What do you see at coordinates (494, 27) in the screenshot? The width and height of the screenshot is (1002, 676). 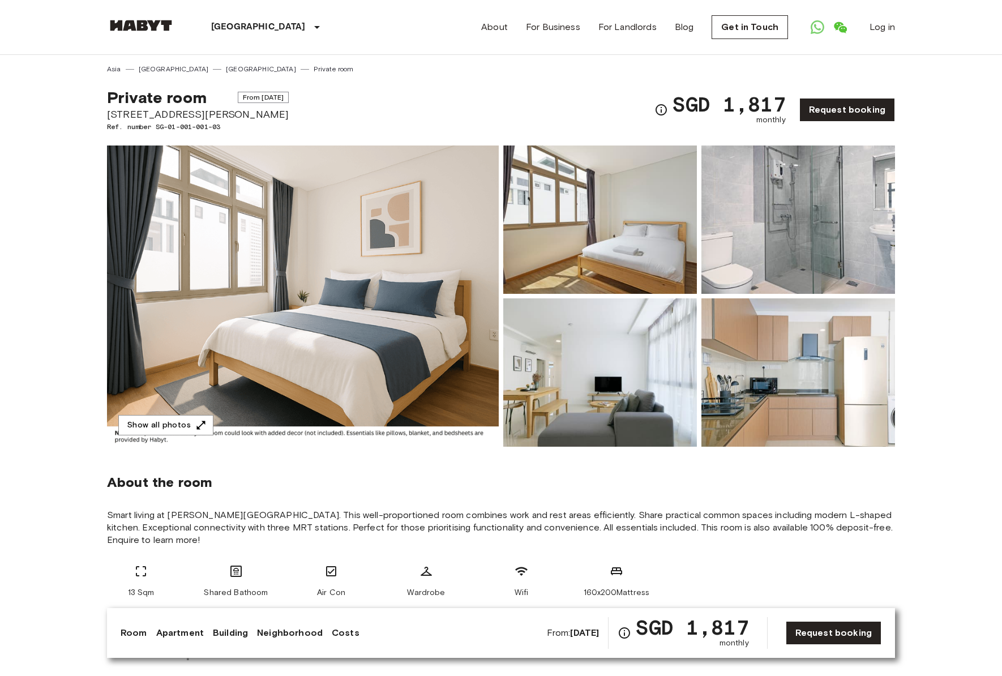 I see `a: About` at bounding box center [494, 27].